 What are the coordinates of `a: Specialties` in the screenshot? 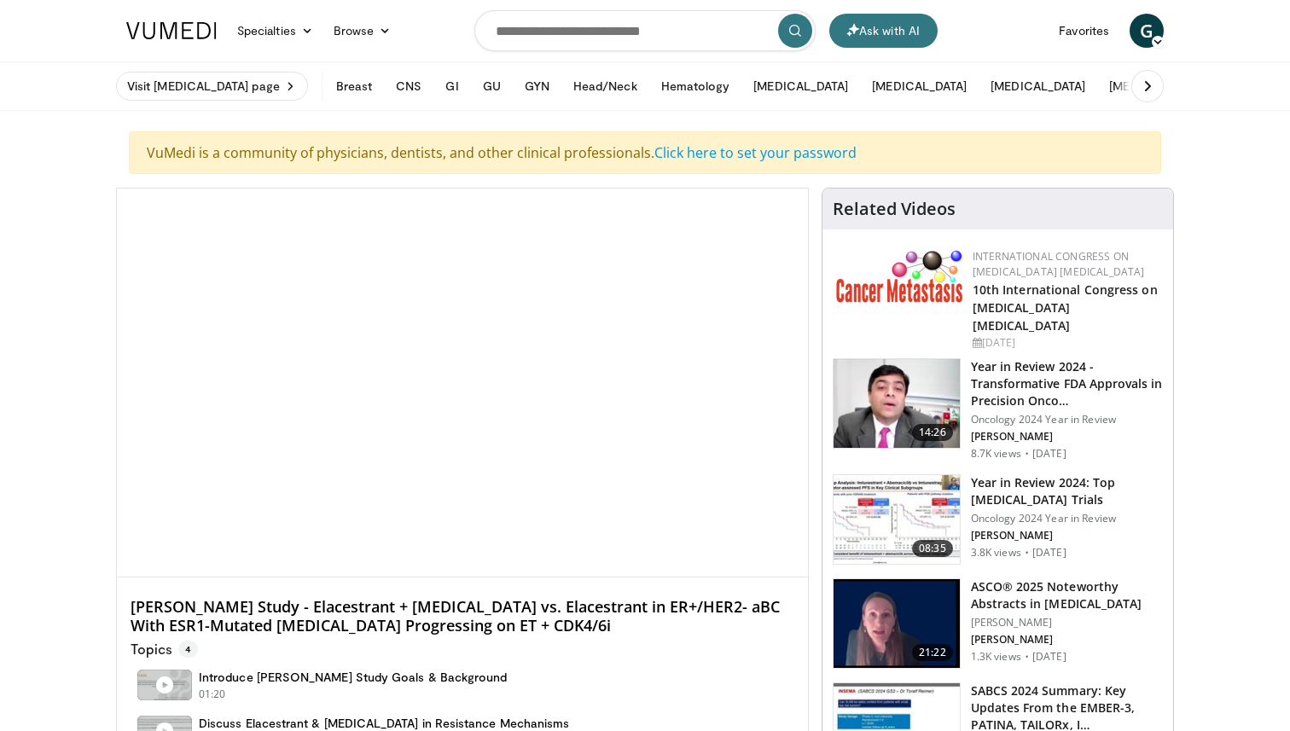 It's located at (275, 31).